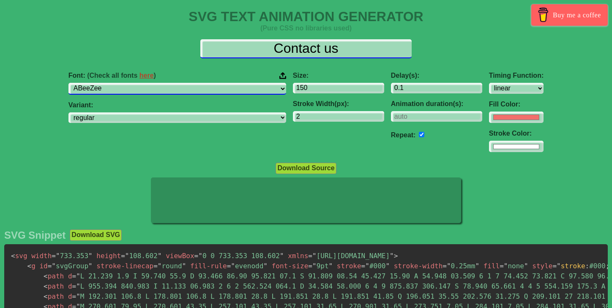  I want to click on span: 9pt, so click(320, 266).